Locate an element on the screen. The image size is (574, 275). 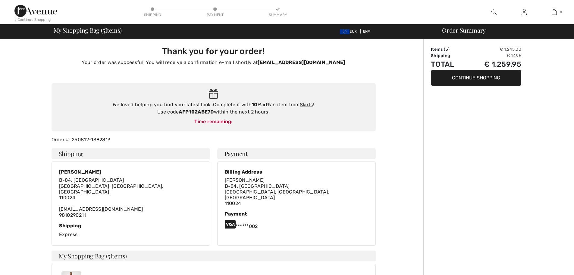
h4: My Shopping Bag ( Items) is located at coordinates (214, 256).